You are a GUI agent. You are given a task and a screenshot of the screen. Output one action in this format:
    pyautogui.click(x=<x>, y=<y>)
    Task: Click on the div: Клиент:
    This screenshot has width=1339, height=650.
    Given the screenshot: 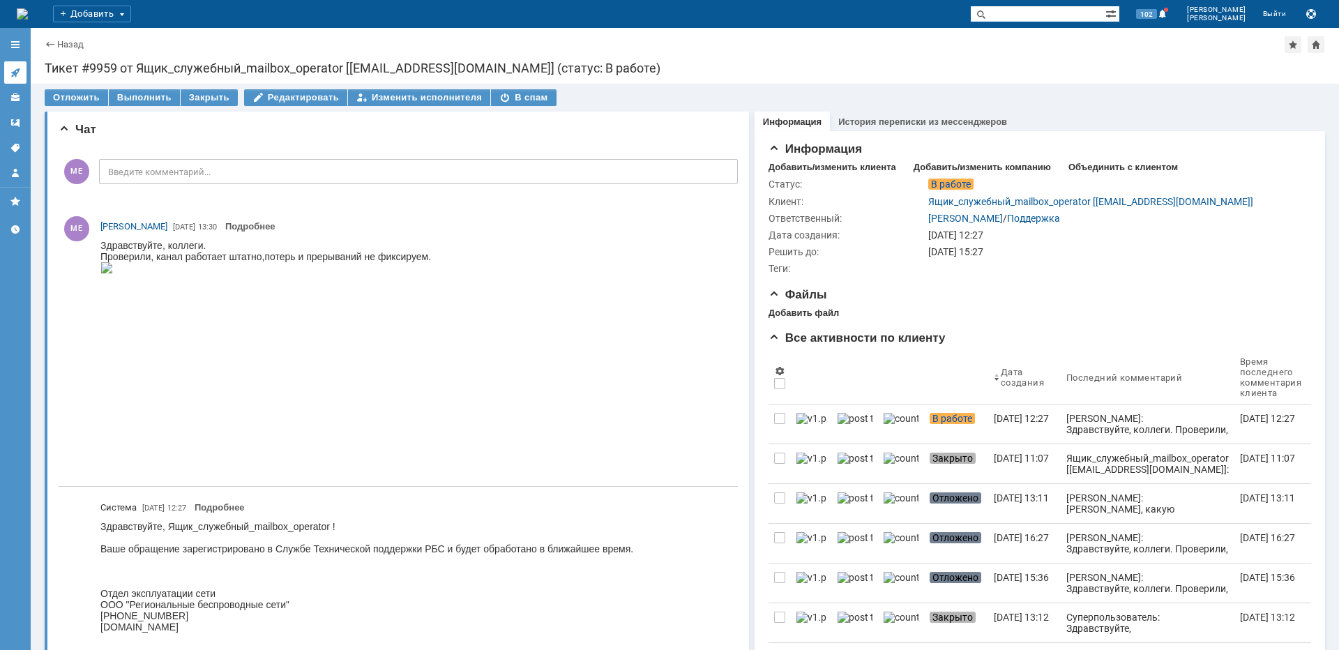 What is the action you would take?
    pyautogui.click(x=846, y=202)
    